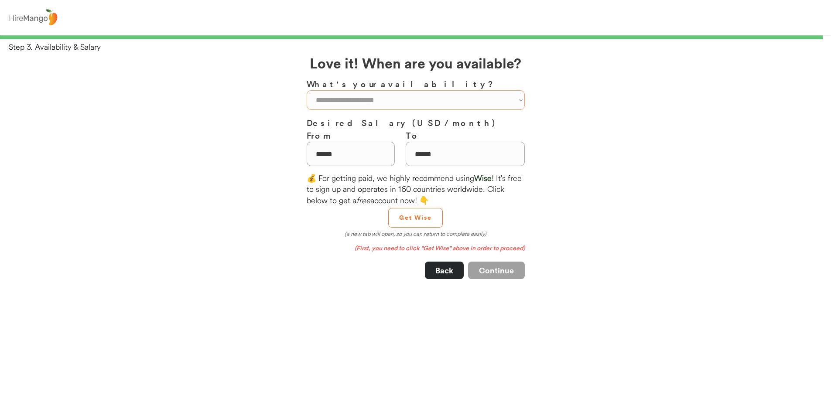 This screenshot has width=831, height=412. Describe the element at coordinates (415, 63) in the screenshot. I see `h2: Love it! When are you available?` at that location.